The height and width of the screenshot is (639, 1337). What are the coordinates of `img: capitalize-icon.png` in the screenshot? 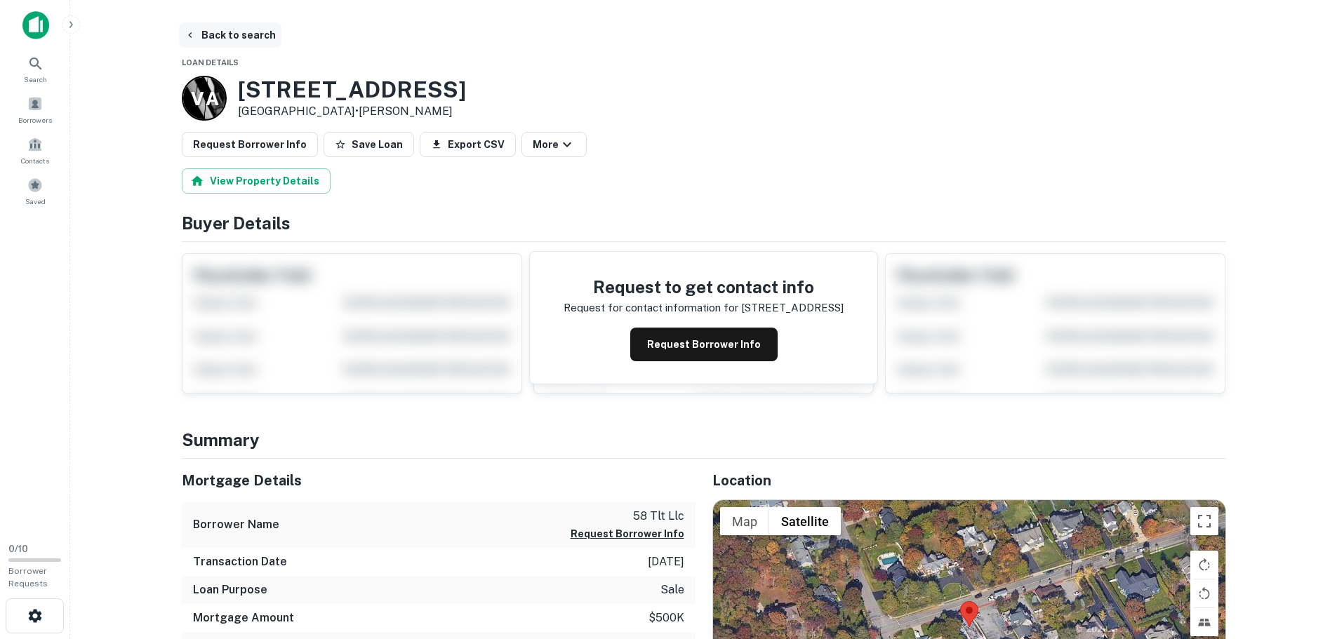 It's located at (36, 25).